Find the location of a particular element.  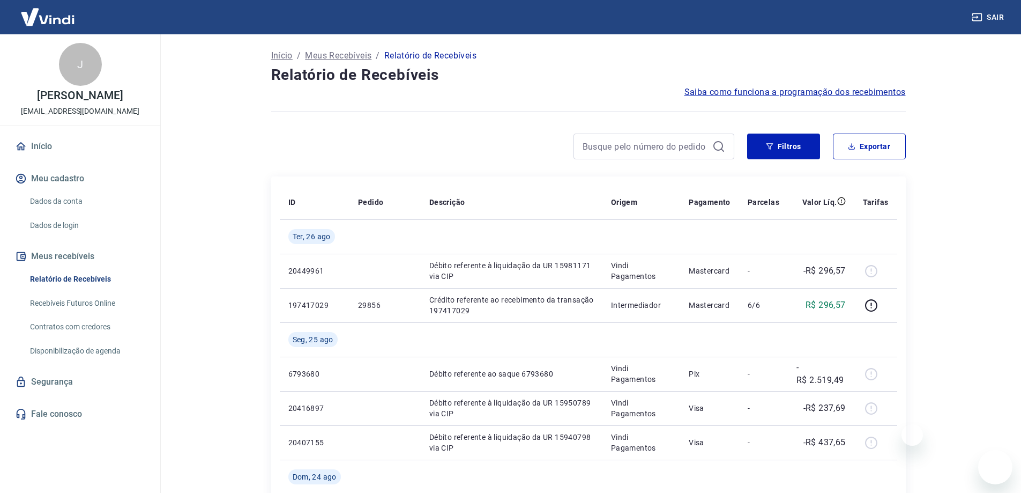

p: Valor Líq. is located at coordinates (820, 202).